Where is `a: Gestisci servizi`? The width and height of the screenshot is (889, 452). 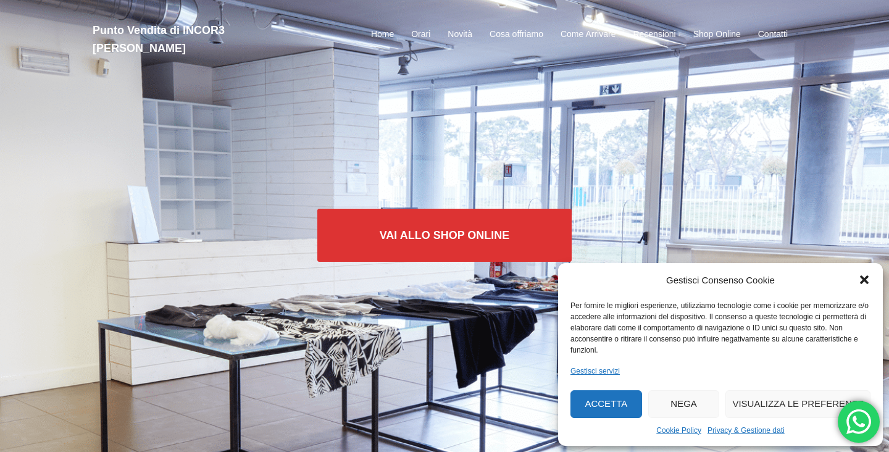
a: Gestisci servizi is located at coordinates (595, 371).